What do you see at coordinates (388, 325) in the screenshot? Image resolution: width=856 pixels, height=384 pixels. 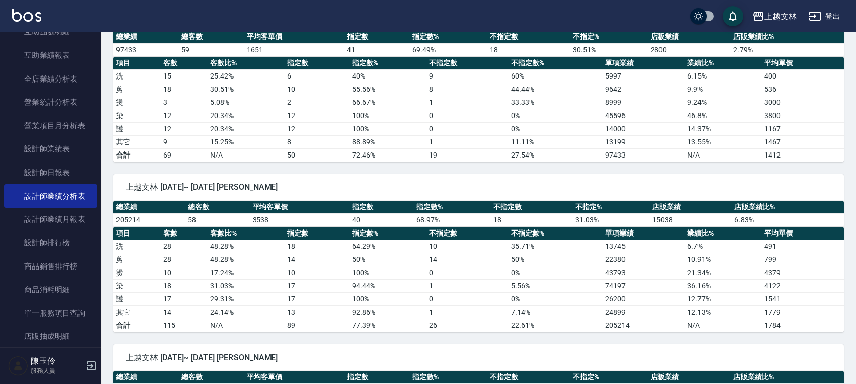 I see `td: 77.39%` at bounding box center [388, 325].